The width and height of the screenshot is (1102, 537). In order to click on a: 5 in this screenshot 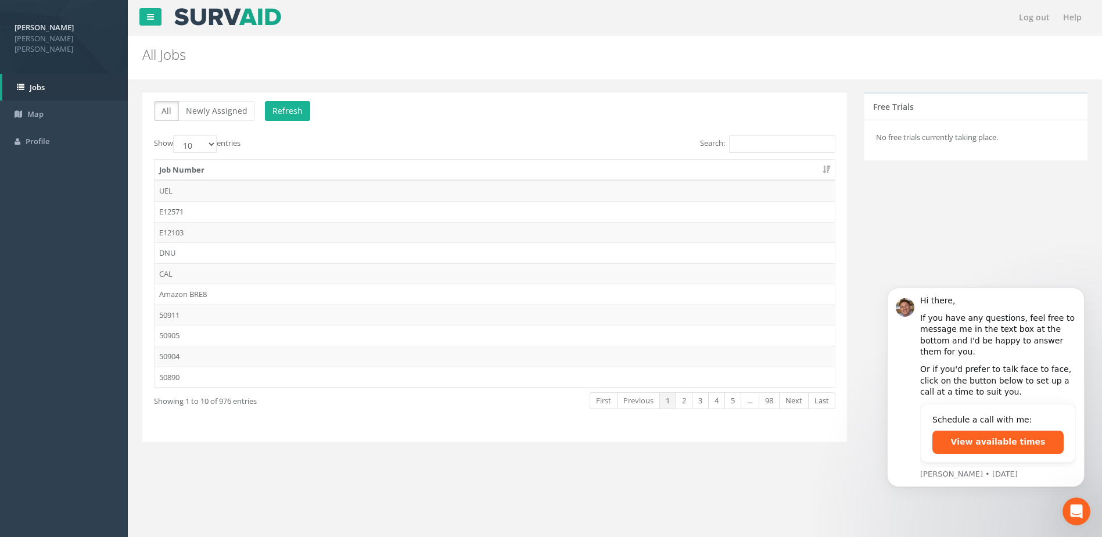, I will do `click(732, 400)`.